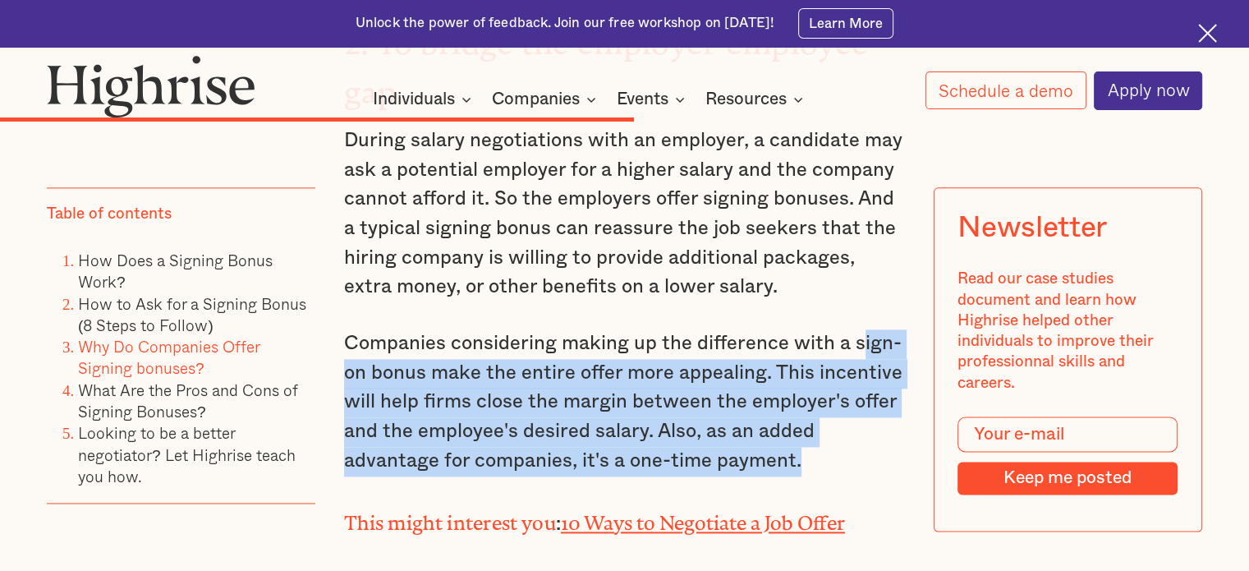 Image resolution: width=1249 pixels, height=571 pixels. What do you see at coordinates (192, 314) in the screenshot?
I see `a: How to Ask for a Signing Bonus (8 Steps to Follow)` at bounding box center [192, 314].